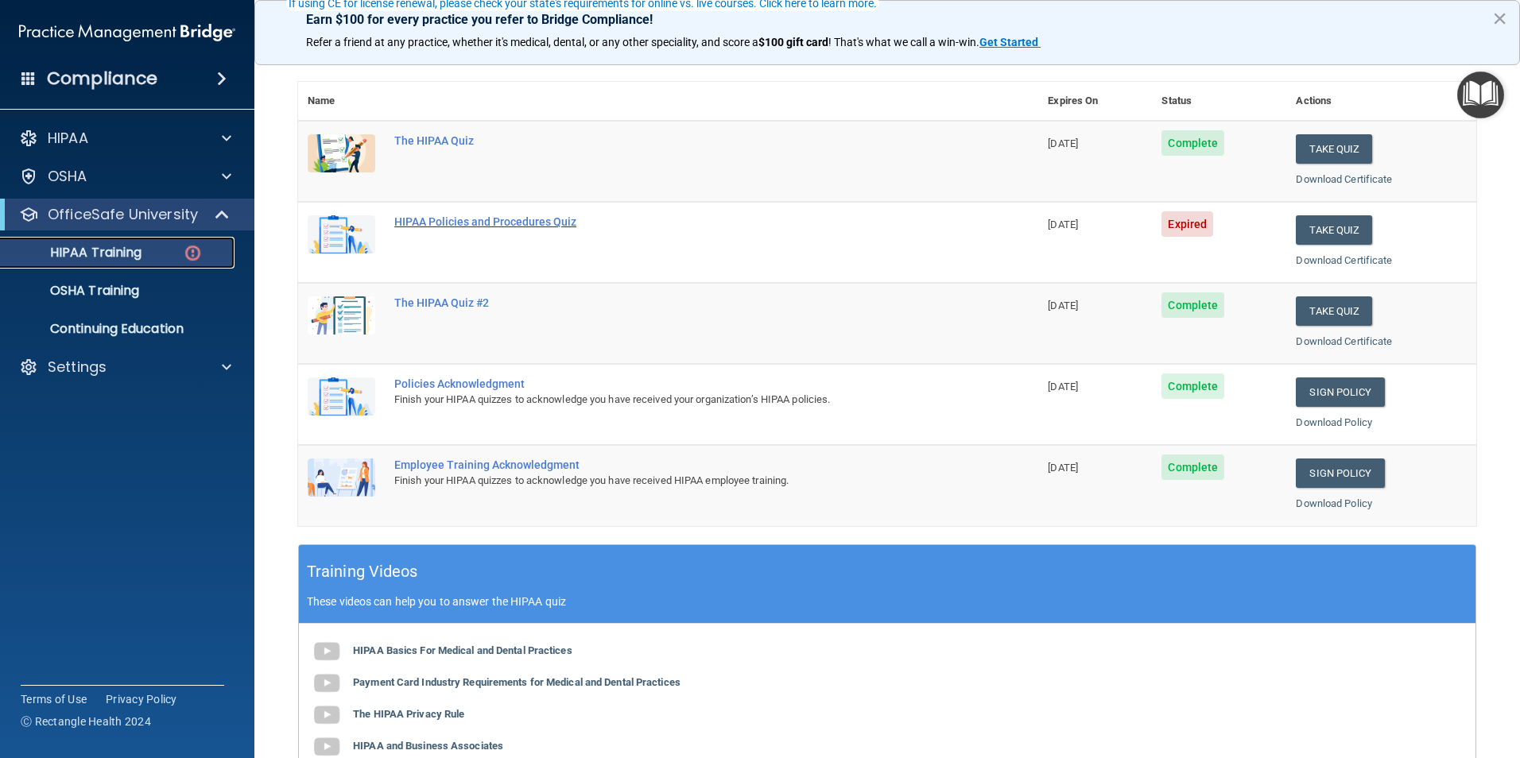  I want to click on th: Name, so click(341, 101).